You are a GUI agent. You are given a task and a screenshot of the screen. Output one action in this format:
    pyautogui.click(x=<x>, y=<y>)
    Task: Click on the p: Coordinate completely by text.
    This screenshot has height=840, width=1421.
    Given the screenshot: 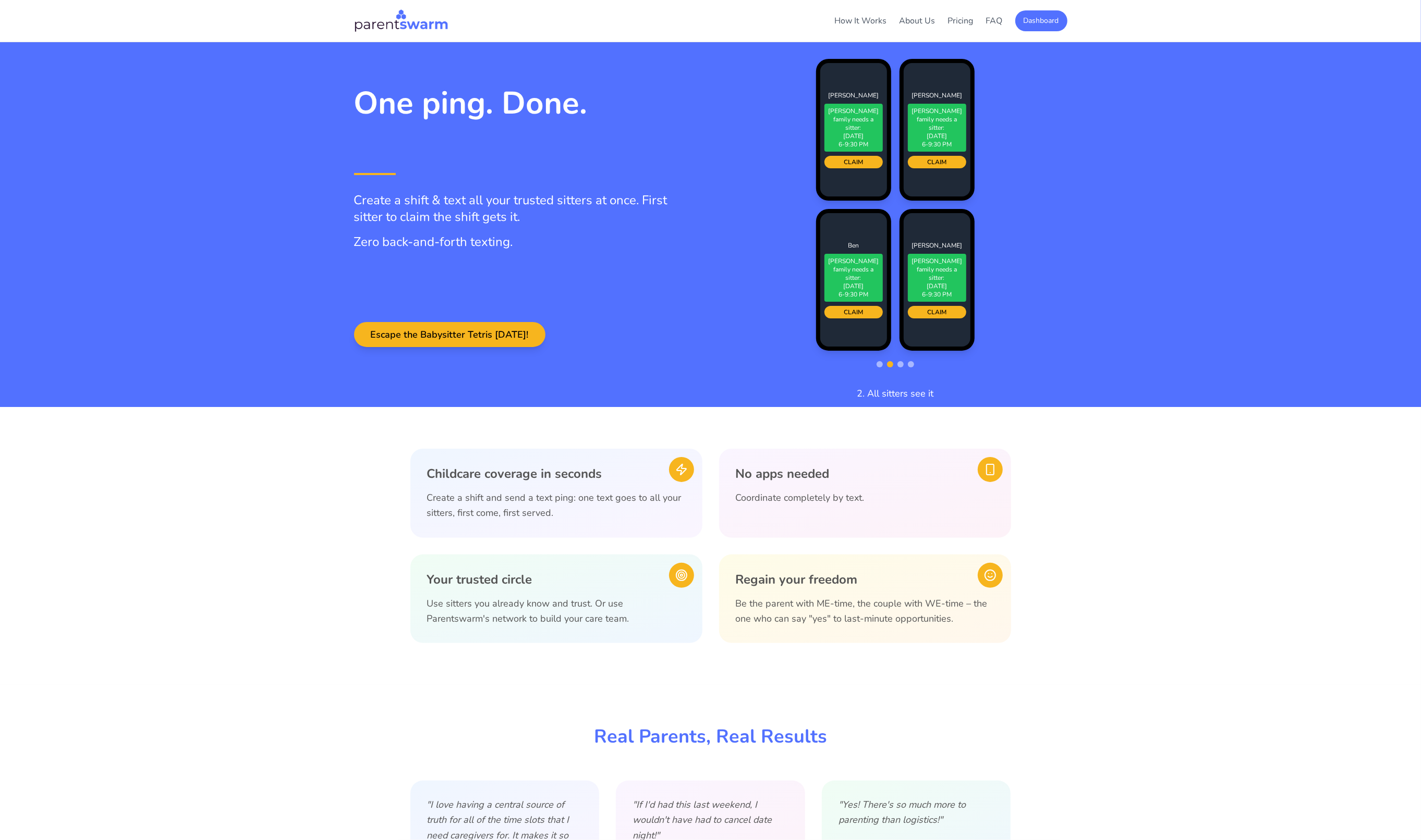 What is the action you would take?
    pyautogui.click(x=865, y=497)
    